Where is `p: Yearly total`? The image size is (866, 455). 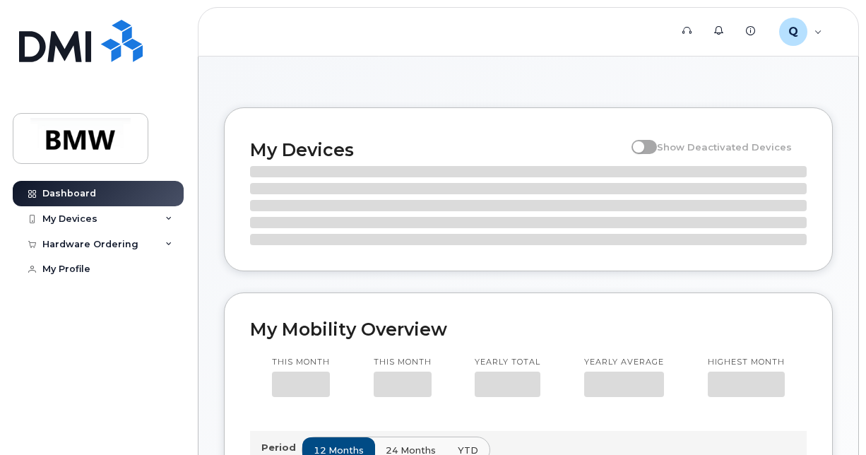 p: Yearly total is located at coordinates (507, 362).